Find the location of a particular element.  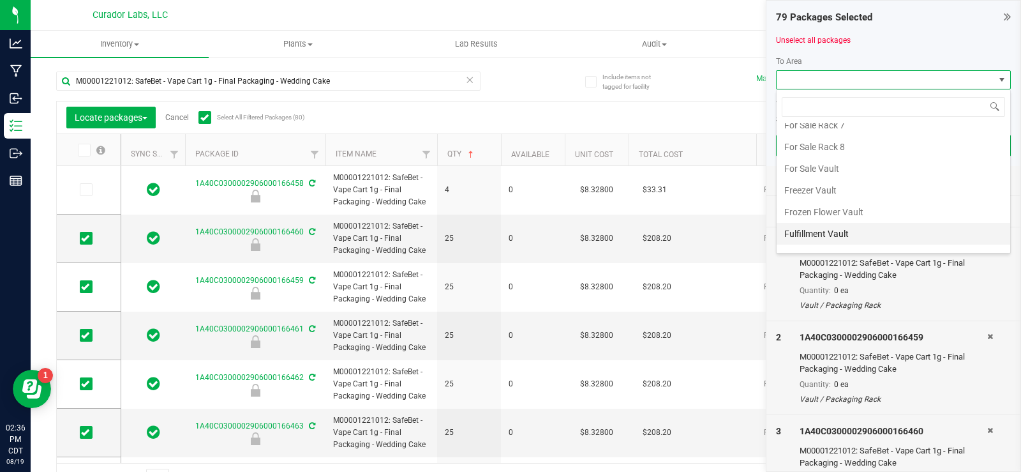

a: Lab Results is located at coordinates (476, 44).